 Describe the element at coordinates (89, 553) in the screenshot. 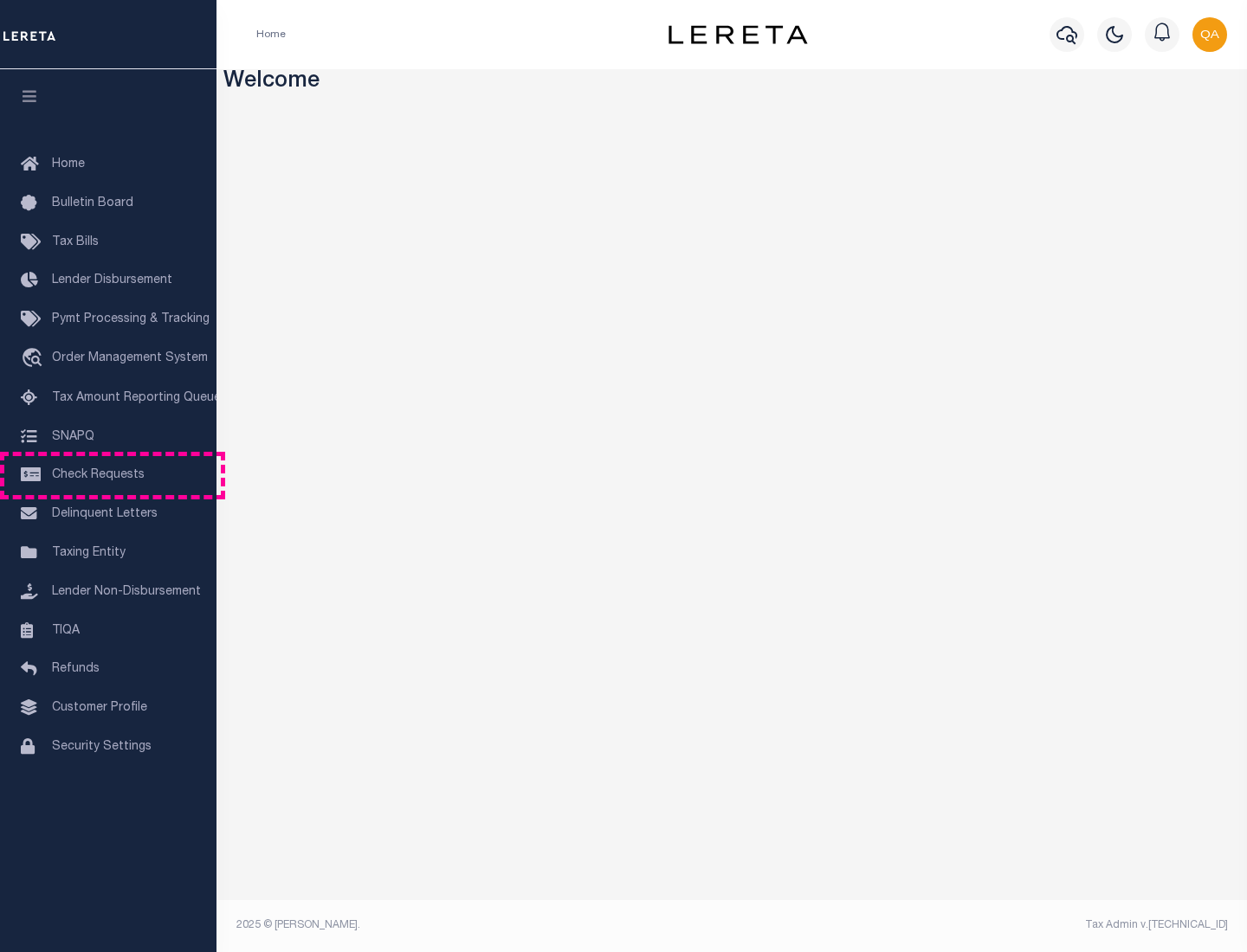

I see `span: Taxing Entity` at that location.